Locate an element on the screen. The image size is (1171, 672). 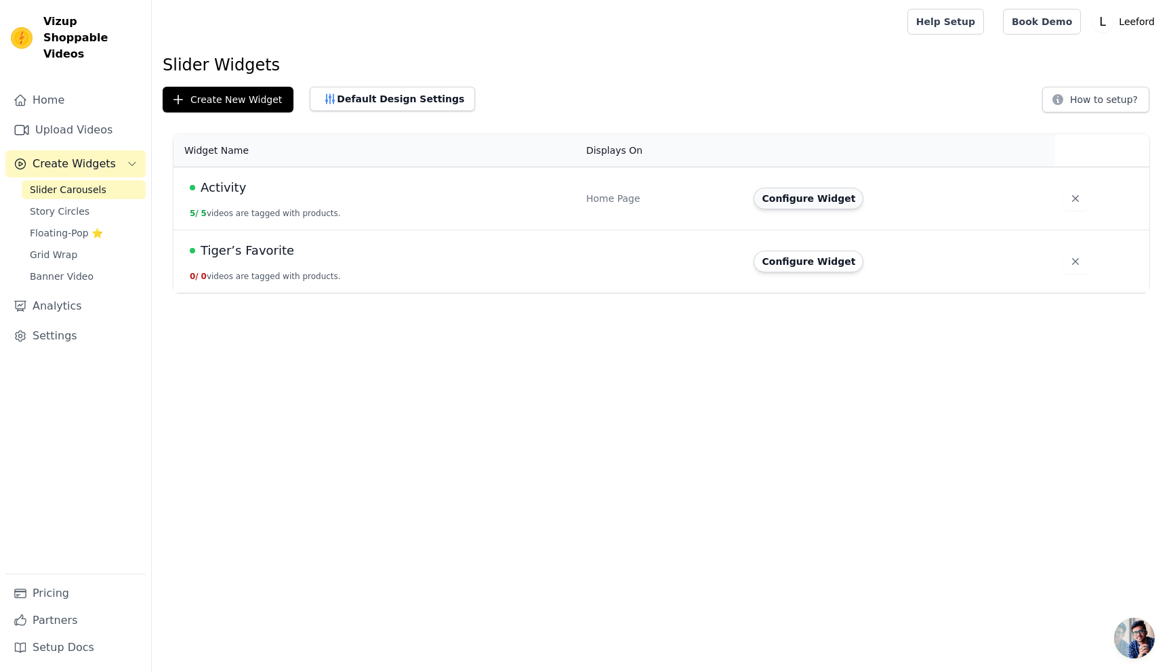
span: Activity is located at coordinates (223, 188).